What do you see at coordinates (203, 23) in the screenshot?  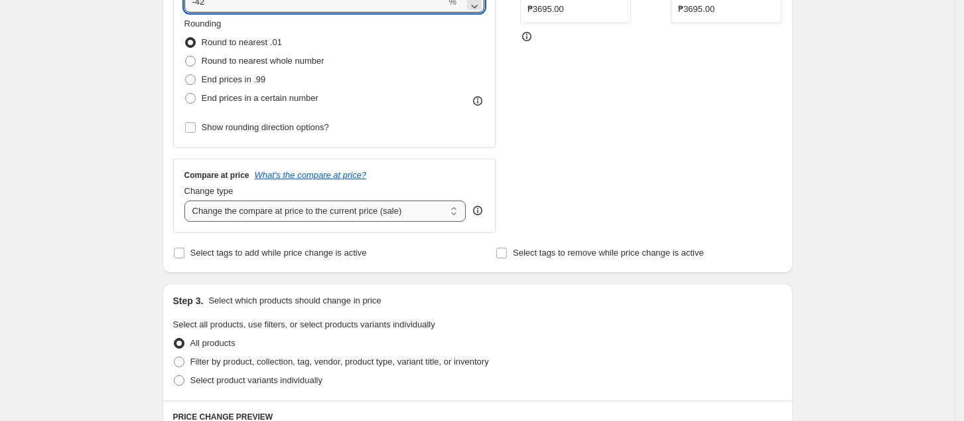 I see `span: Rounding` at bounding box center [203, 23].